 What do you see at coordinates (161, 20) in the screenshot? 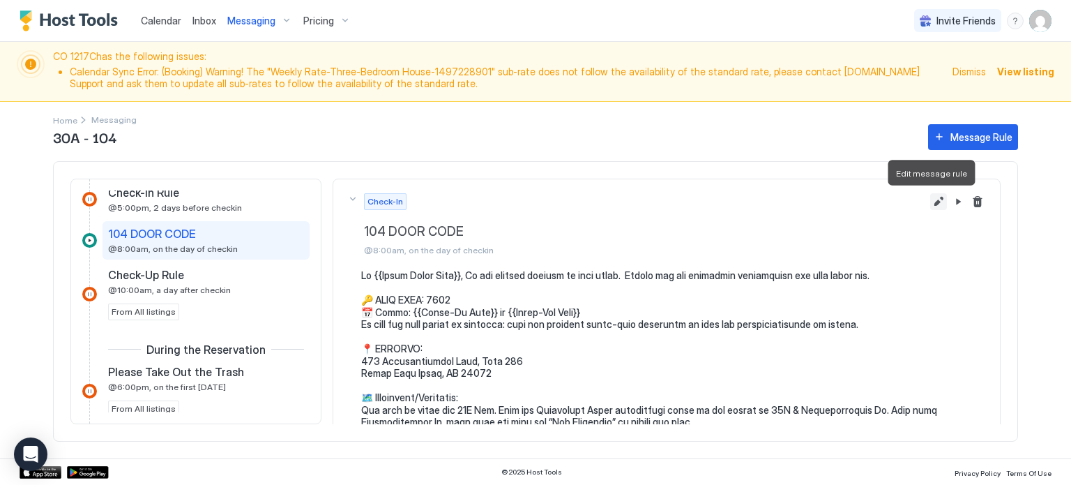
I see `a: Calendar` at bounding box center [161, 20].